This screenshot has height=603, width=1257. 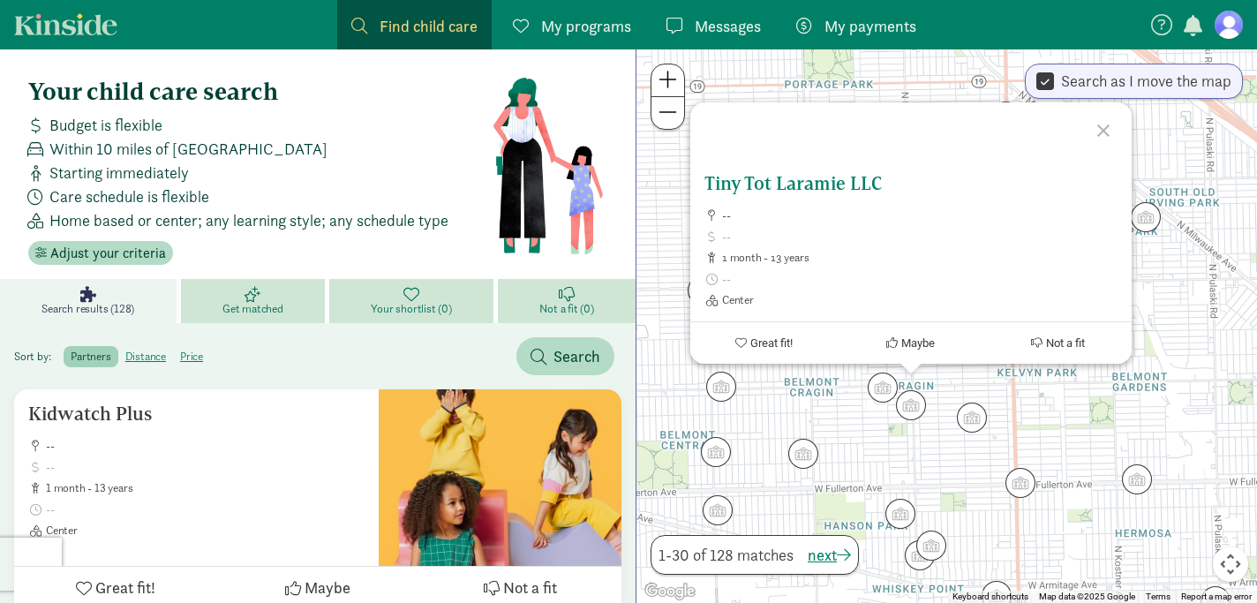 What do you see at coordinates (37, 356) in the screenshot?
I see `span: Sort by:` at bounding box center [37, 356].